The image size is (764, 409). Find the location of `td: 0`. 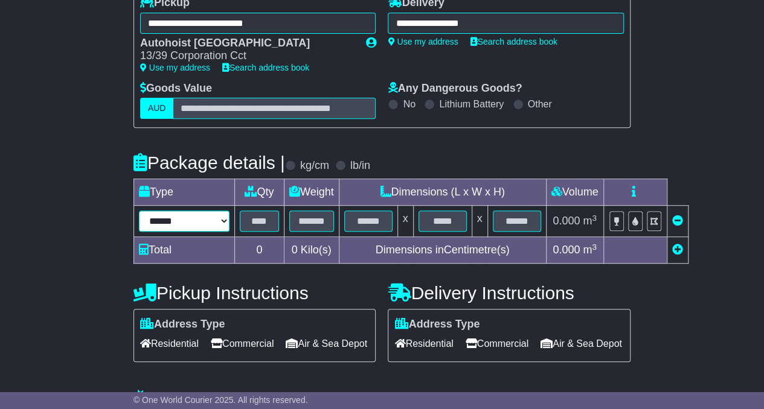

td: 0 is located at coordinates (259, 251).